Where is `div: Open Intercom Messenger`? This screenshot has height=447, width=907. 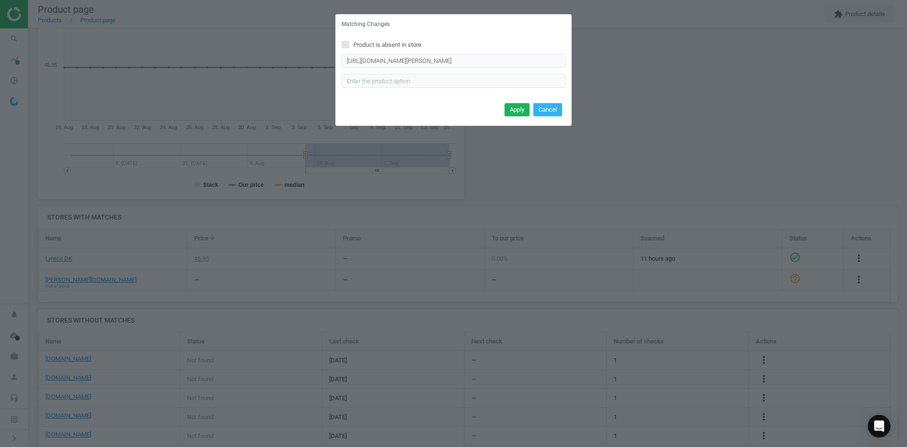
div: Open Intercom Messenger is located at coordinates (880, 426).